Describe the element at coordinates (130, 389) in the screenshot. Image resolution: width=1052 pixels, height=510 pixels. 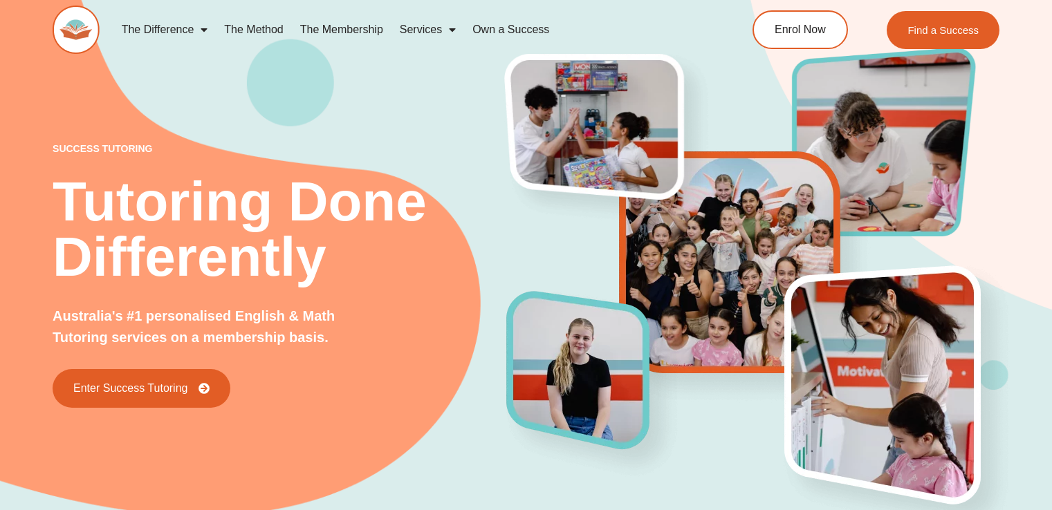
I see `span: Enter Success Tutoring` at that location.